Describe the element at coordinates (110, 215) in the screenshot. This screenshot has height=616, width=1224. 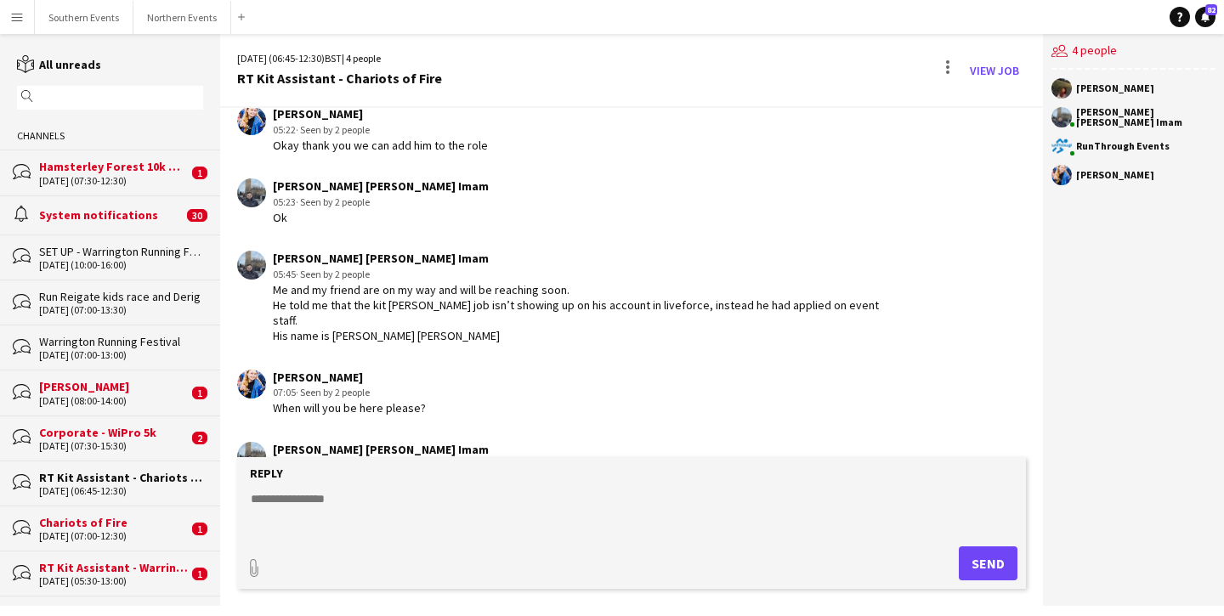
I see `div: System notifications` at that location.